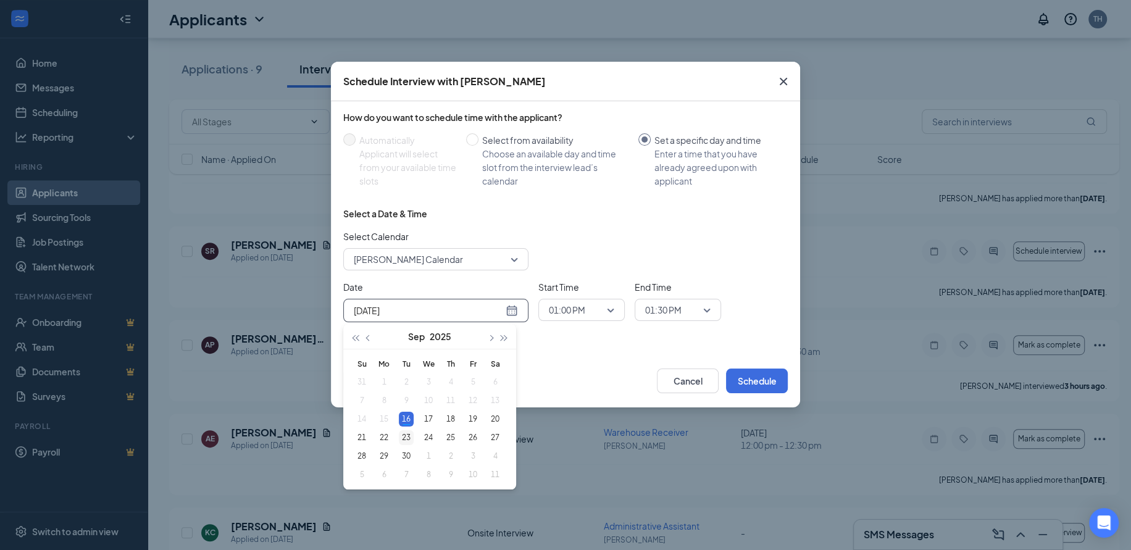 The image size is (1131, 550). Describe the element at coordinates (406, 419) in the screenshot. I see `td: 2025-09-16` at that location.